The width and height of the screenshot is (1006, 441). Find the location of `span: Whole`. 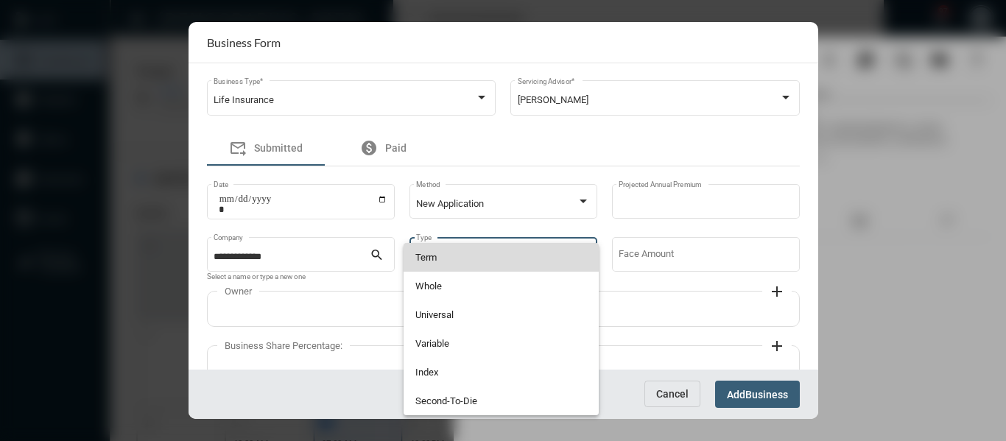

span: Whole is located at coordinates (502, 286).